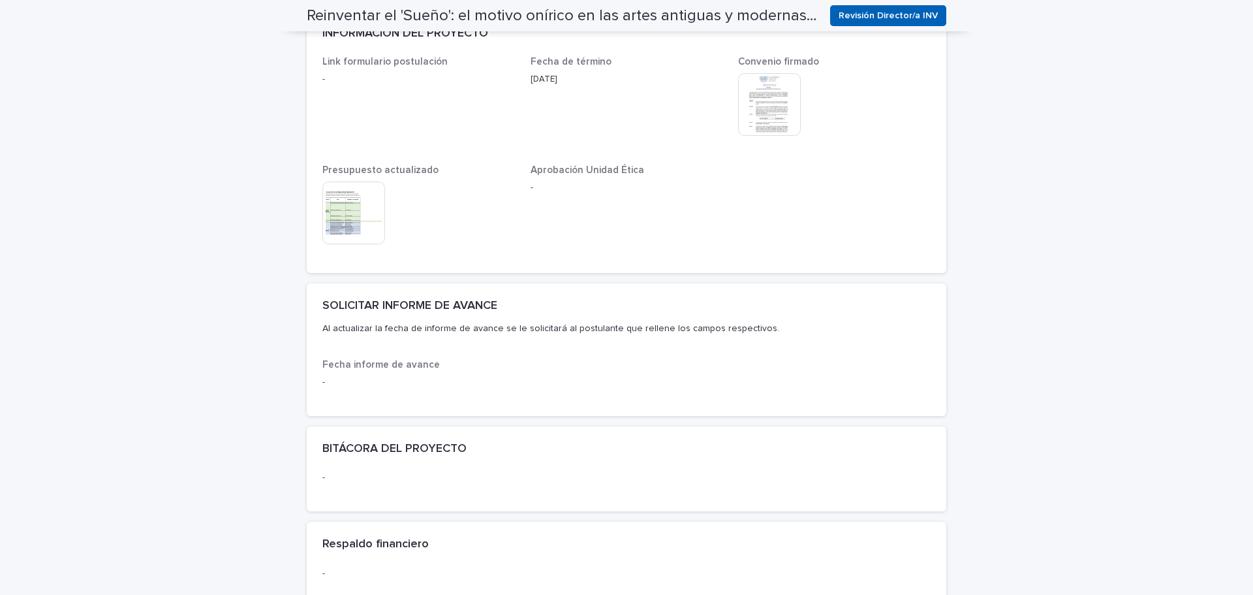 The height and width of the screenshot is (595, 1253). What do you see at coordinates (381, 364) in the screenshot?
I see `span: Fecha informe de avance` at bounding box center [381, 364].